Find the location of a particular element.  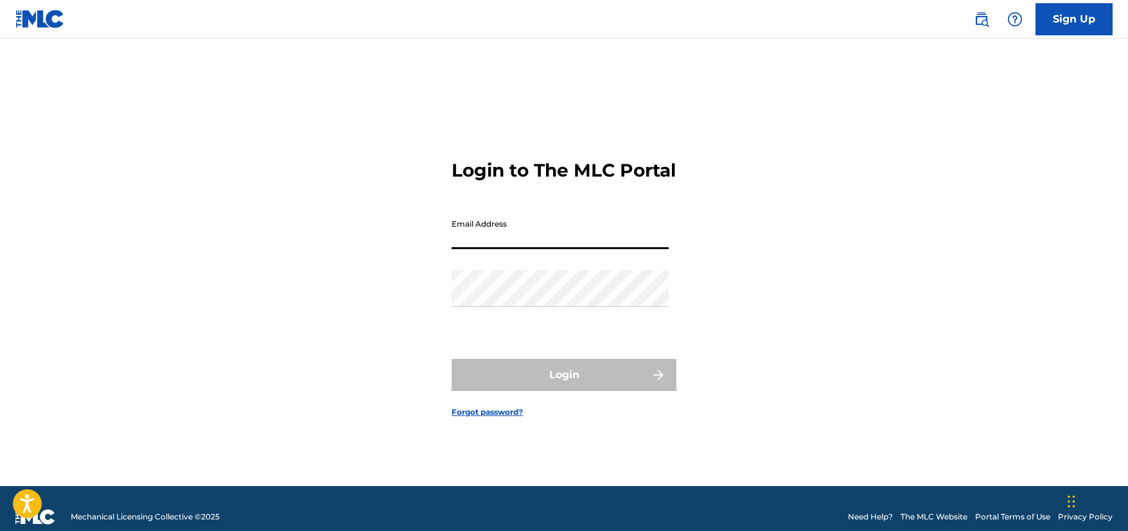

a: Privacy Policy is located at coordinates (1085, 517).